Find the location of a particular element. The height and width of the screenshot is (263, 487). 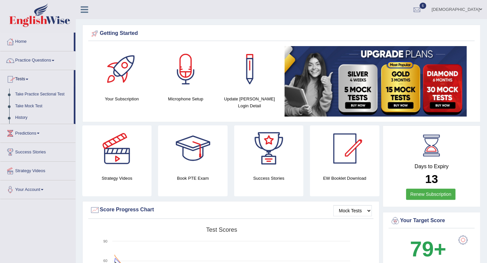

a: Your Account is located at coordinates (38, 189).